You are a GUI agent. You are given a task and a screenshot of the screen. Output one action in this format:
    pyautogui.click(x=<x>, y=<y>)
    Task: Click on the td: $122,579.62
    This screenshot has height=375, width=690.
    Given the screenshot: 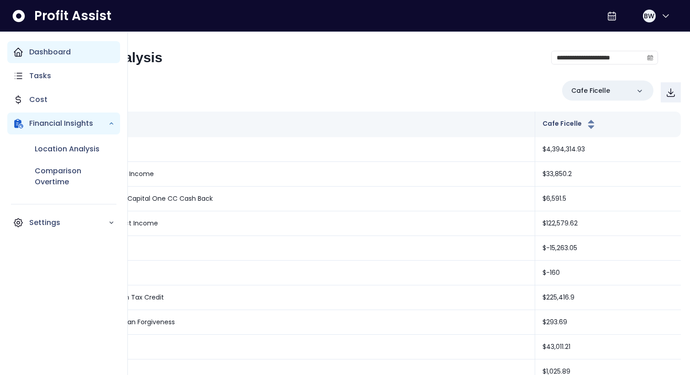 What is the action you would take?
    pyautogui.click(x=608, y=223)
    